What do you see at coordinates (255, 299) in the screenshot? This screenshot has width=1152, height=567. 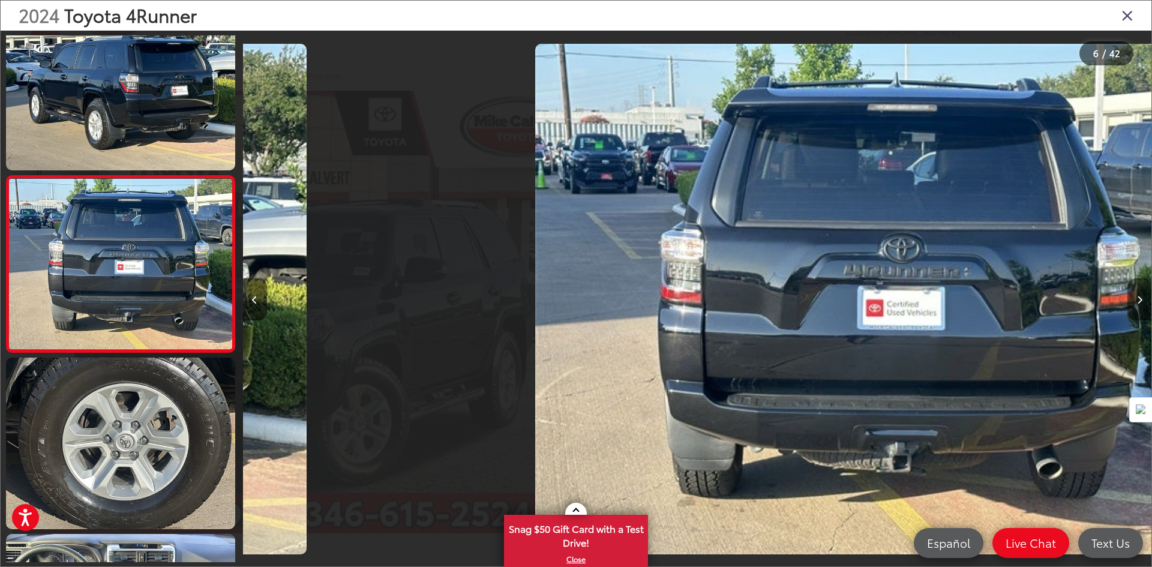 I see `button: Previous image` at bounding box center [255, 299].